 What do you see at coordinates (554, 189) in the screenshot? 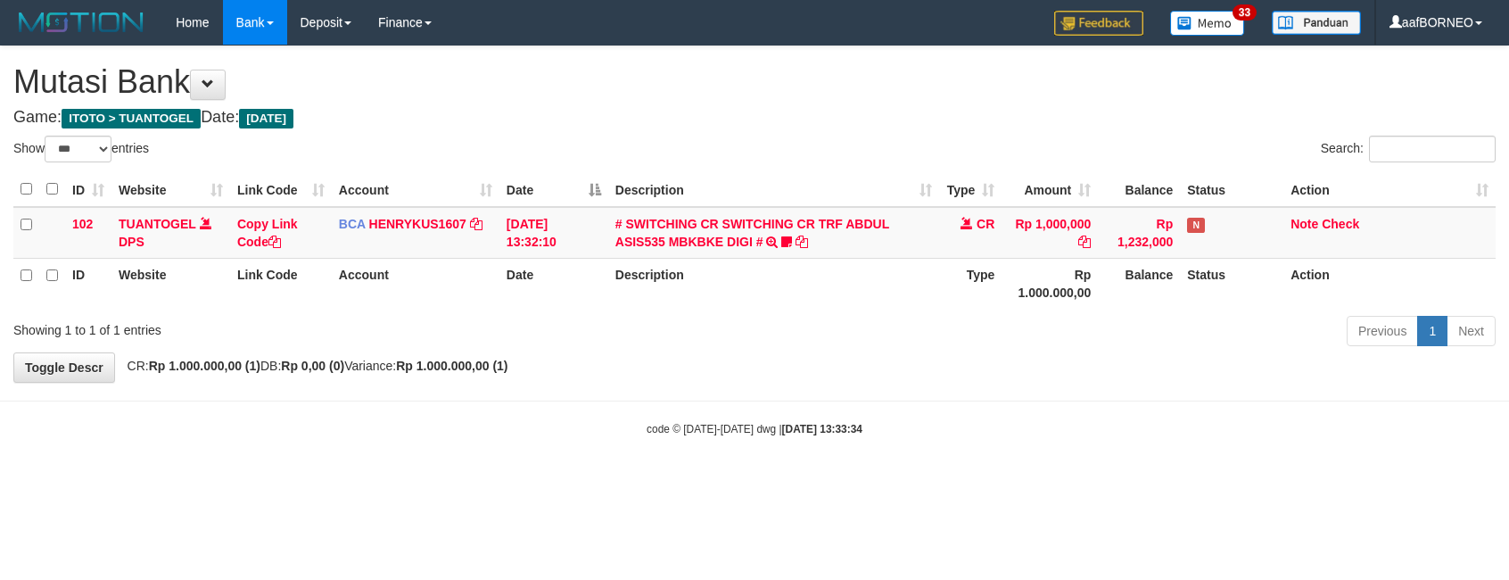
I see `th: Date: activate to sort column descending` at bounding box center [554, 189].